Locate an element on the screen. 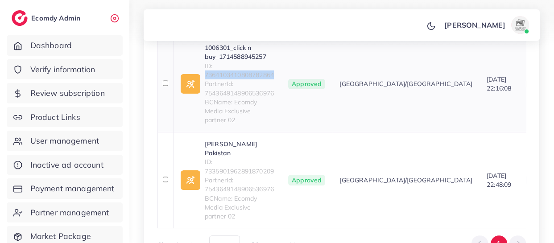  span: Market Package is located at coordinates (61, 237).